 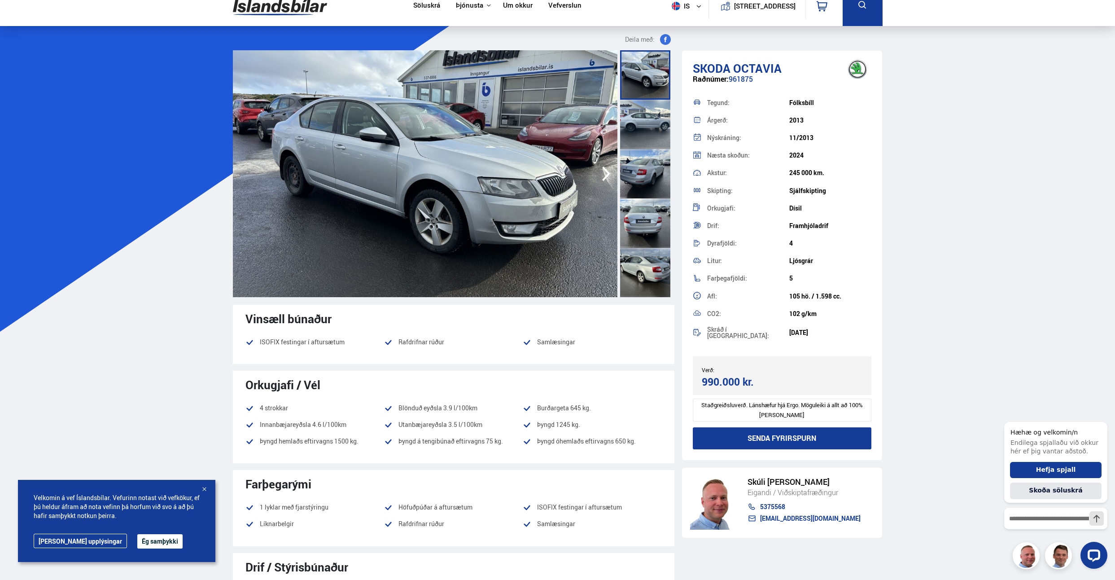 What do you see at coordinates (830, 296) in the screenshot?
I see `div: 105 hö. / 1.598 cc.` at bounding box center [830, 296].